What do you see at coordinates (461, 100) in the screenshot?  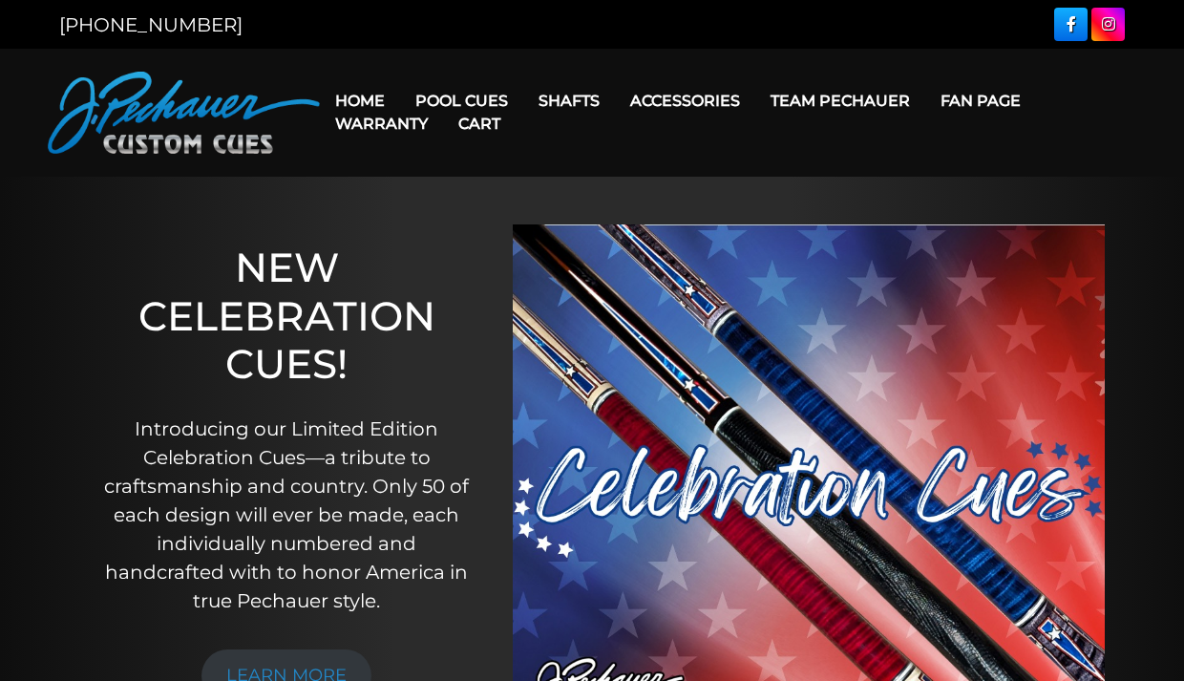 I see `a: Pool Cues` at bounding box center [461, 100].